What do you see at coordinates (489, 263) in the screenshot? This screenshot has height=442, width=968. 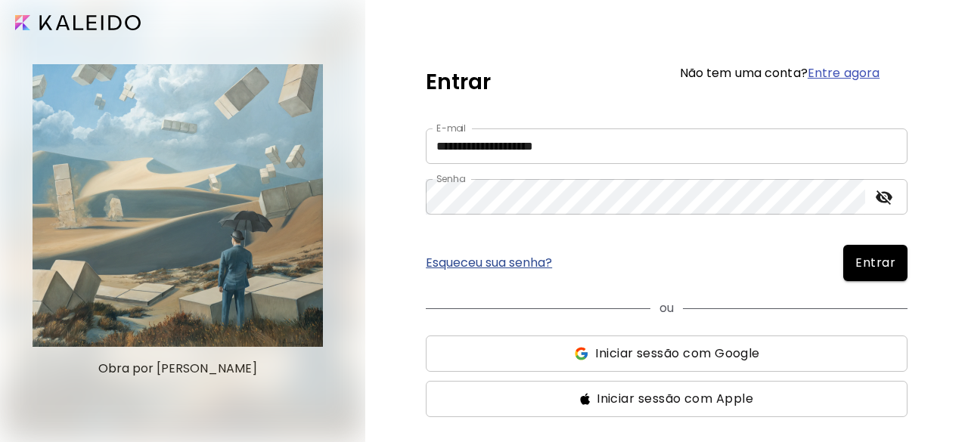 I see `a: Esqueceu sua senha?` at bounding box center [489, 263].